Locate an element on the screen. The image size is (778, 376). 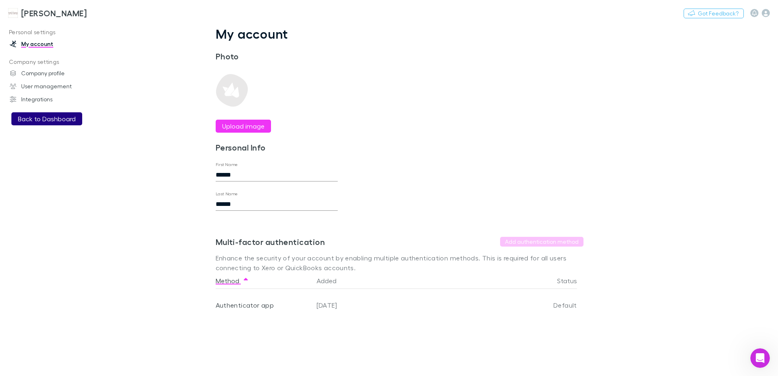
button: Method is located at coordinates (232, 281).